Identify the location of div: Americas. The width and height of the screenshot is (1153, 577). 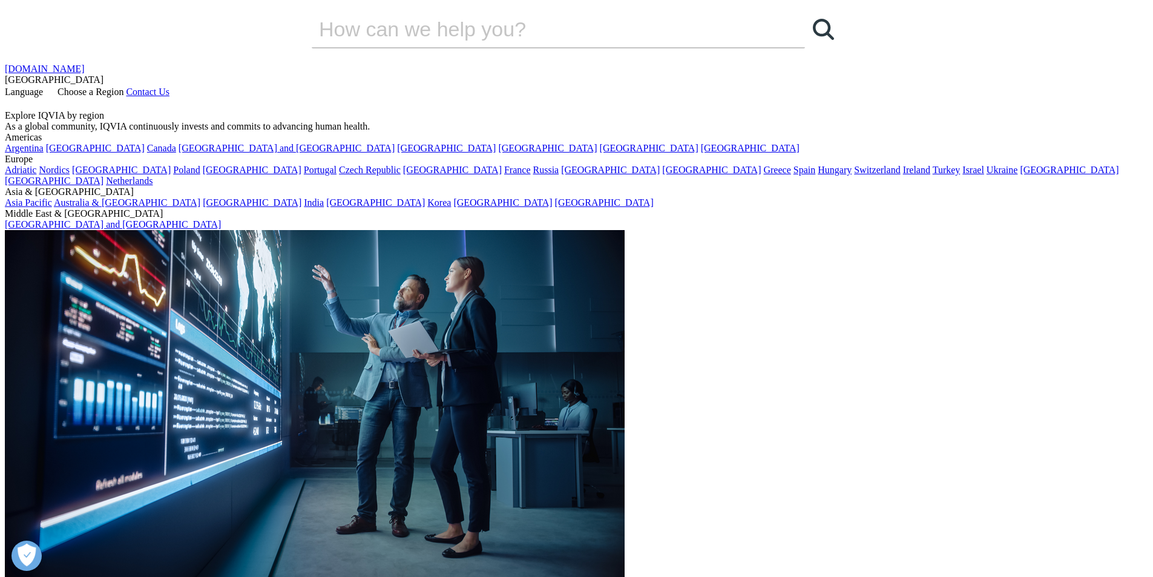
(576, 137).